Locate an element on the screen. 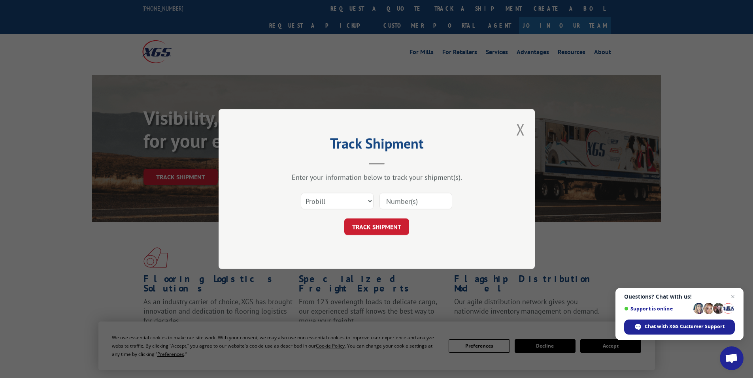 The height and width of the screenshot is (378, 753). span: Questions? Chat with us! is located at coordinates (680, 297).